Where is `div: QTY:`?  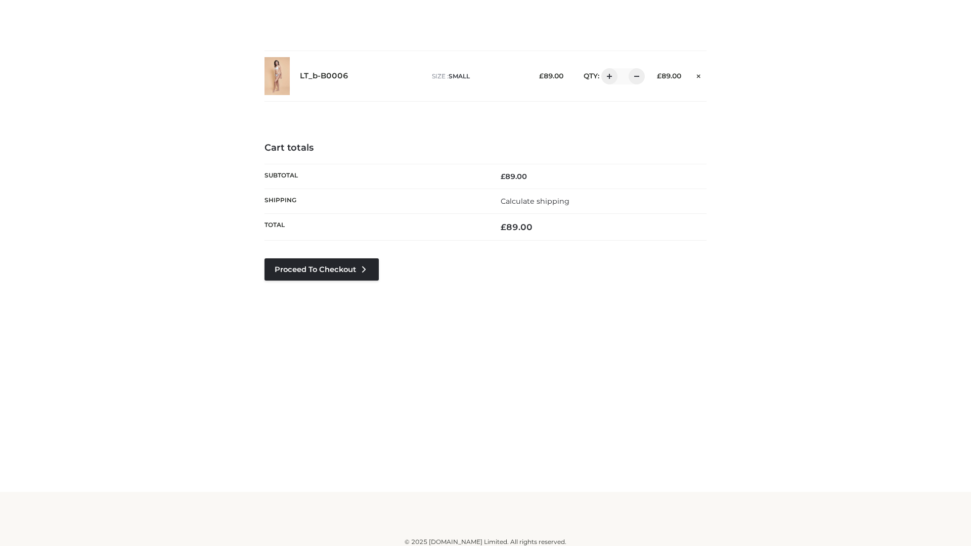
div: QTY: is located at coordinates (607, 76).